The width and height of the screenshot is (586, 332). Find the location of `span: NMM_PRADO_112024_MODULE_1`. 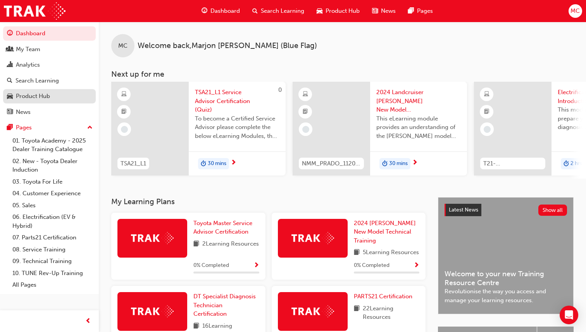

span: NMM_PRADO_112024_MODULE_1 is located at coordinates (331, 164).